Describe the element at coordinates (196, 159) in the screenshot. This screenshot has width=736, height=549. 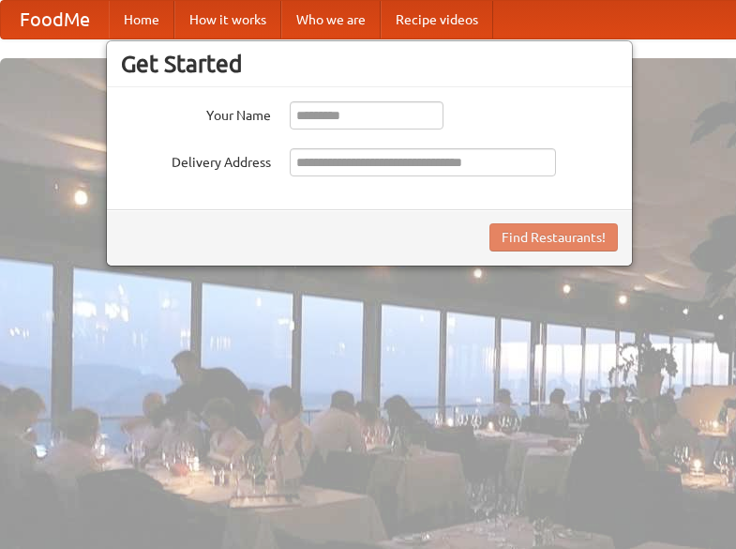
I see `label: Delivery Address` at that location.